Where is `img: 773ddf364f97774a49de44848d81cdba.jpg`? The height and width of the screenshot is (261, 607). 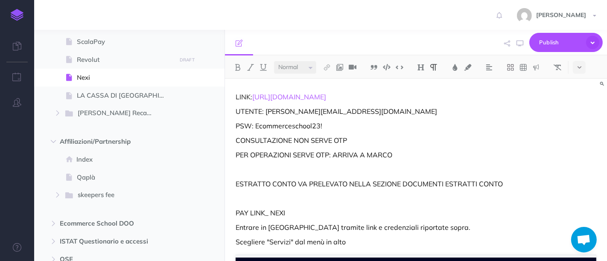
img: 773ddf364f97774a49de44848d81cdba.jpg is located at coordinates (524, 15).